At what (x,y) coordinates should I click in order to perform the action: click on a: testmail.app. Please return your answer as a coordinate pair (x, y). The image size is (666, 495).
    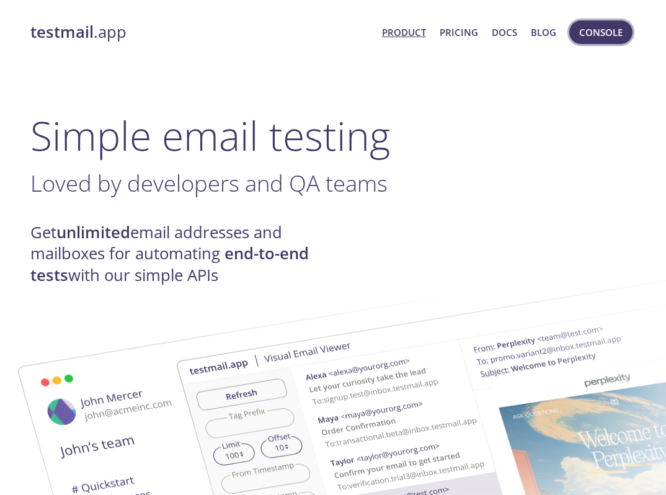
    Looking at the image, I should click on (201, 32).